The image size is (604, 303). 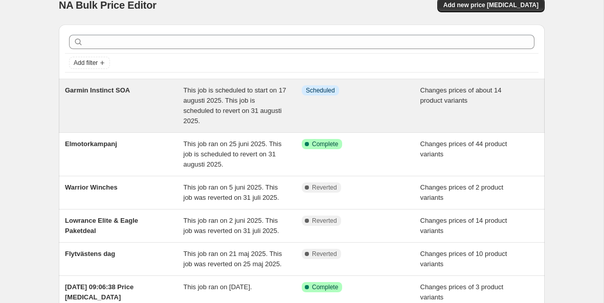 I want to click on span: This job ran on 5 juni 2025. This job was reverted on 31 juli 2025., so click(x=231, y=192).